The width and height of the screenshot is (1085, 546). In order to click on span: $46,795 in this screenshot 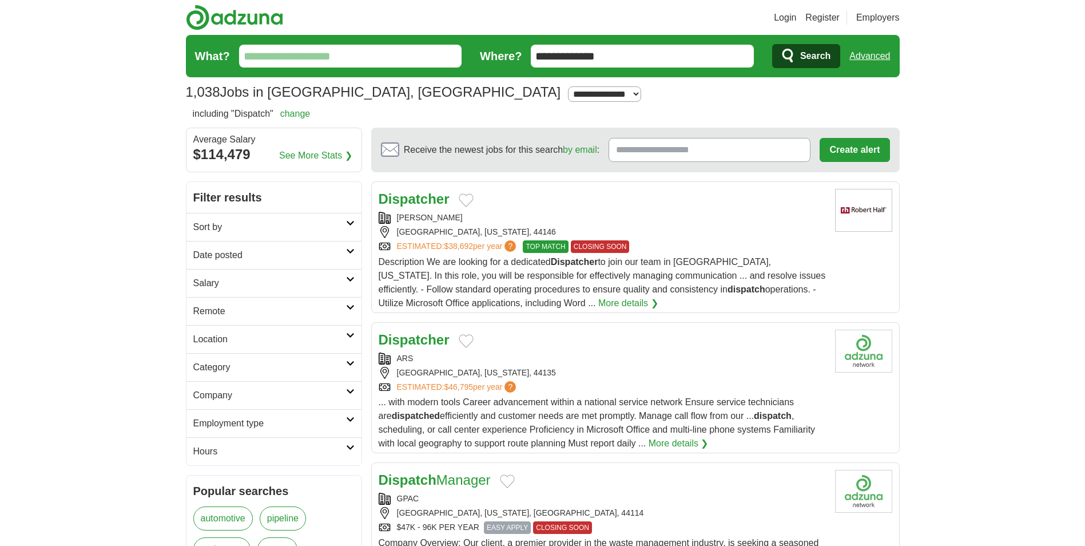, I will do `click(458, 387)`.